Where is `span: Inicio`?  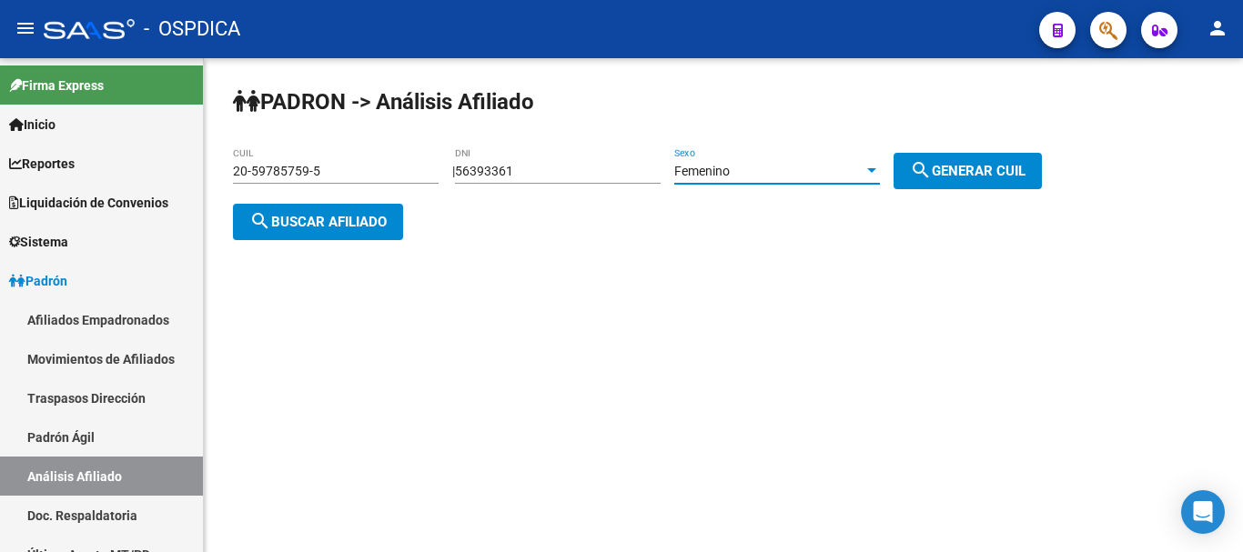
span: Inicio is located at coordinates (32, 125).